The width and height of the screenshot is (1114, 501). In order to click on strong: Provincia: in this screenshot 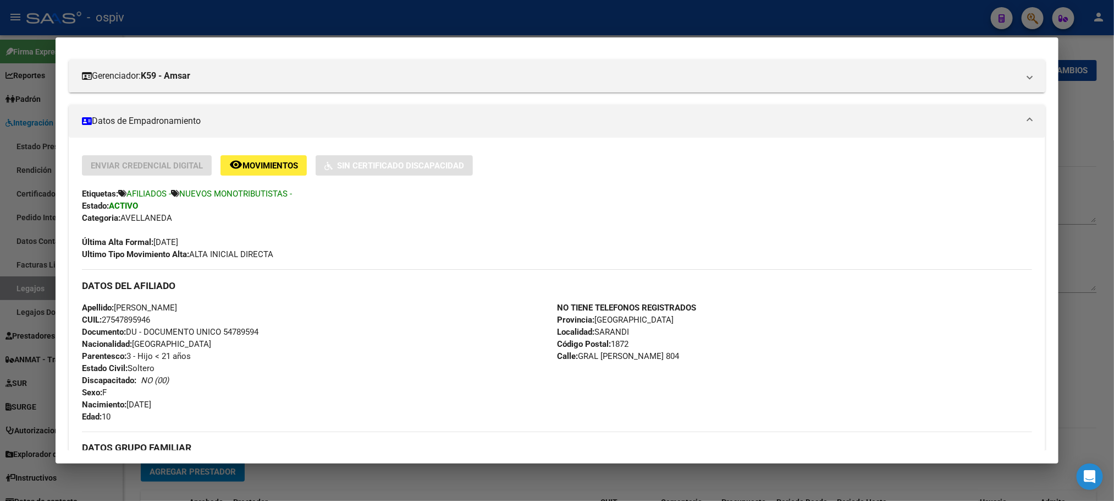, I will do `click(576, 320)`.